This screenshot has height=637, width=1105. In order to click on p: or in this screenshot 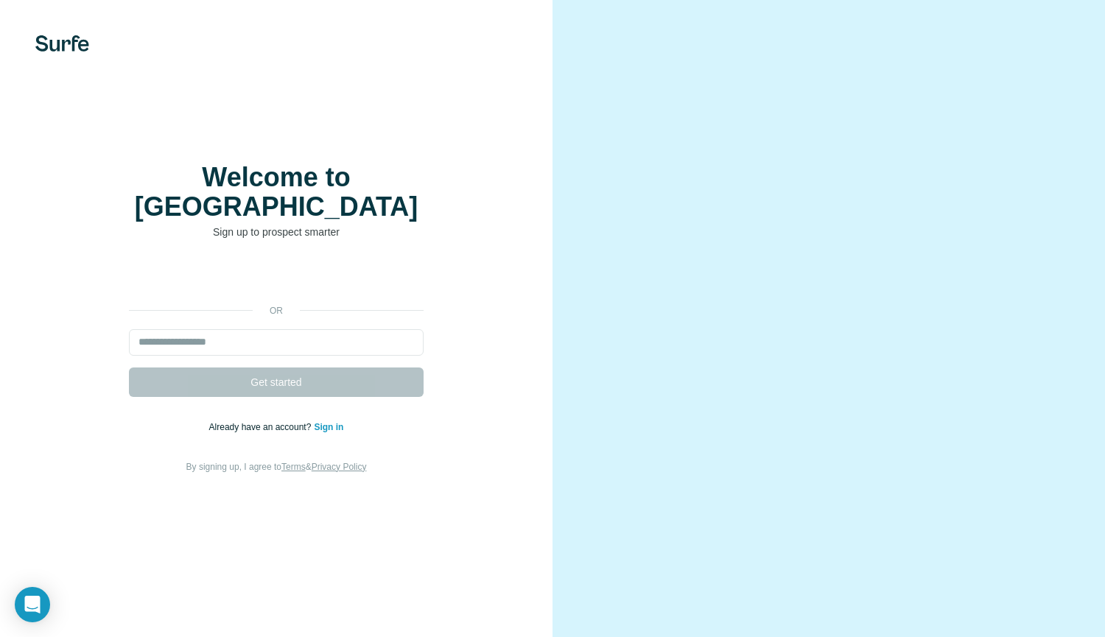, I will do `click(276, 311)`.